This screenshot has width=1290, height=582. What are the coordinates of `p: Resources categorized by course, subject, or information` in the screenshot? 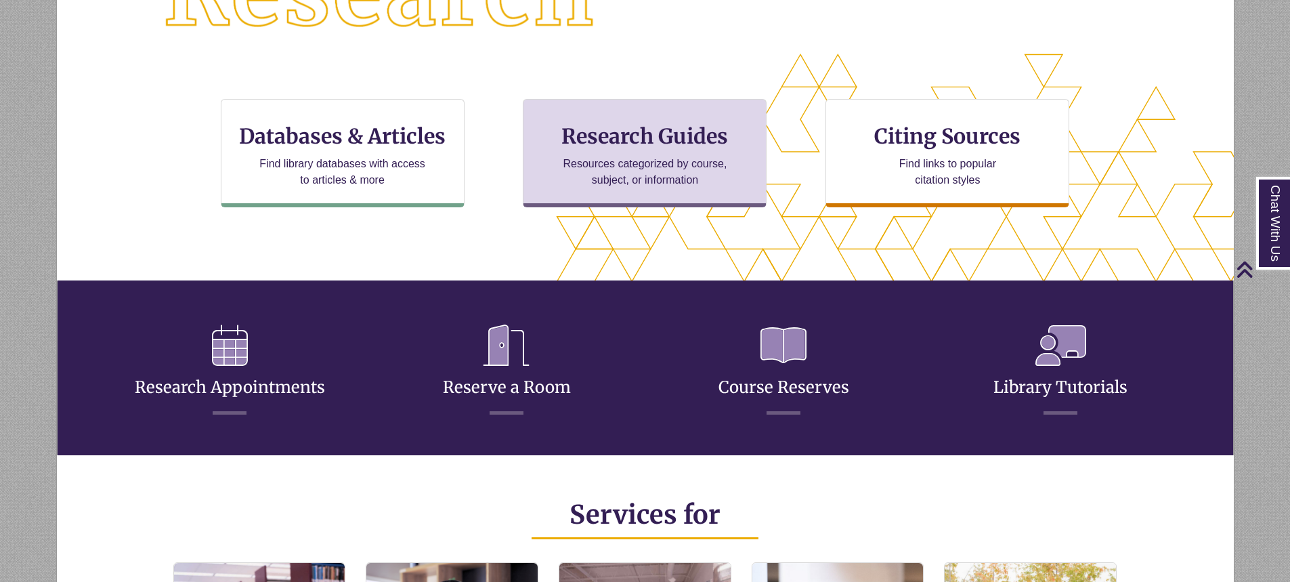 It's located at (645, 172).